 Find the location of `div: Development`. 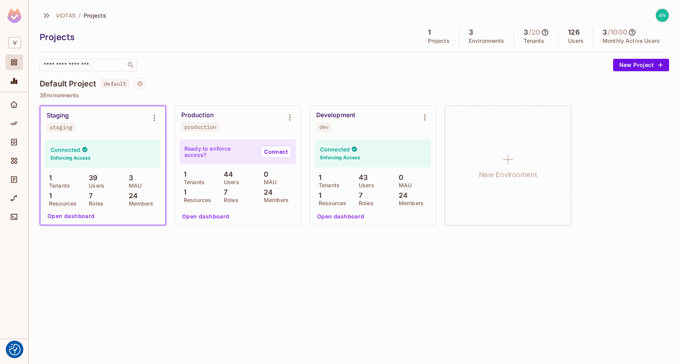

div: Development is located at coordinates (336, 115).